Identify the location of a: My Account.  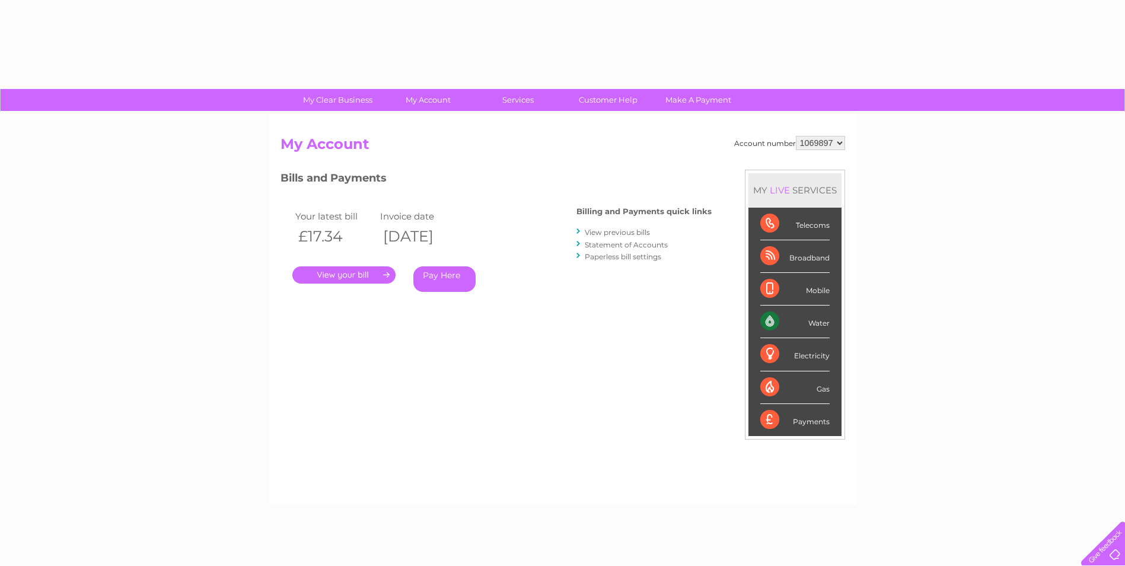
(428, 100).